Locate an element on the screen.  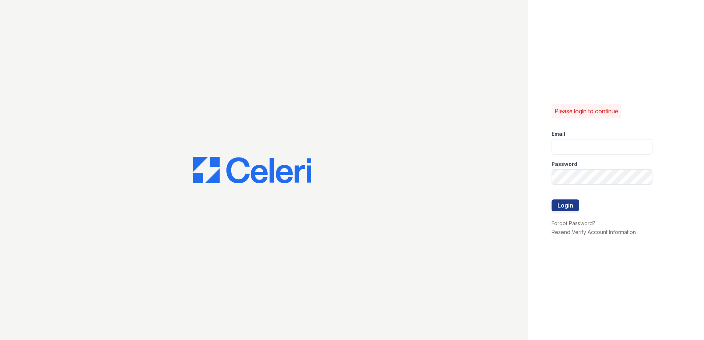
a: Forgot Password? is located at coordinates (574, 223).